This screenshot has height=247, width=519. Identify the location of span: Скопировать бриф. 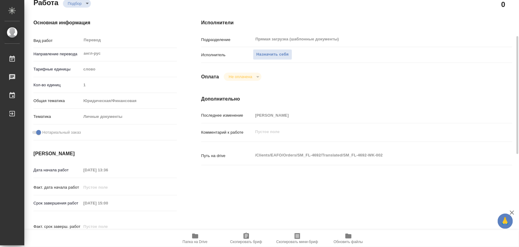
(246, 242).